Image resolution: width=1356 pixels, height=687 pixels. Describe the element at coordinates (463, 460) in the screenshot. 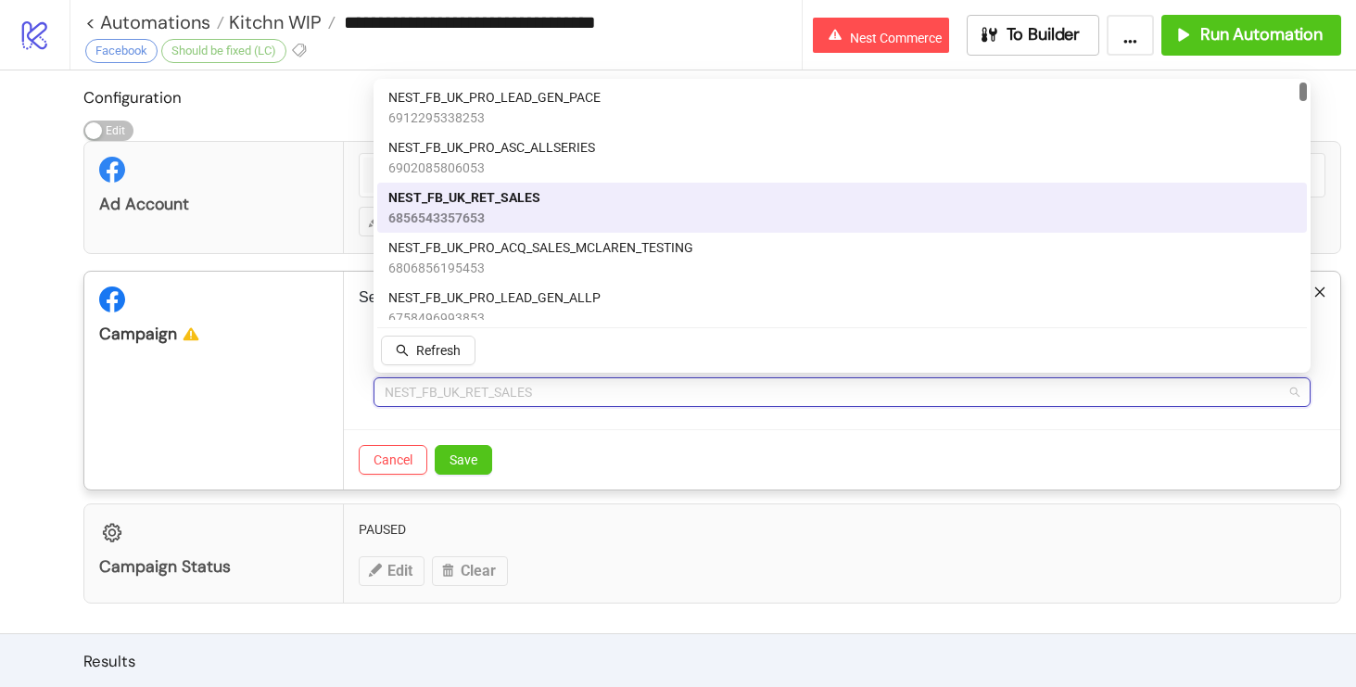

I see `button: Save` at that location.